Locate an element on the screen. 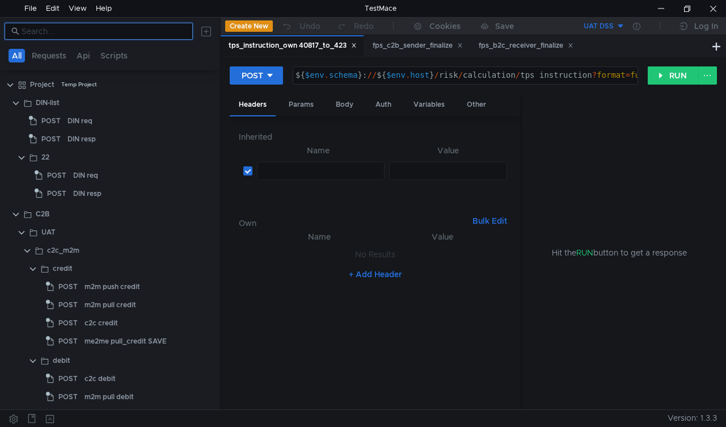 The image size is (726, 427). div: Variables is located at coordinates (429, 104).